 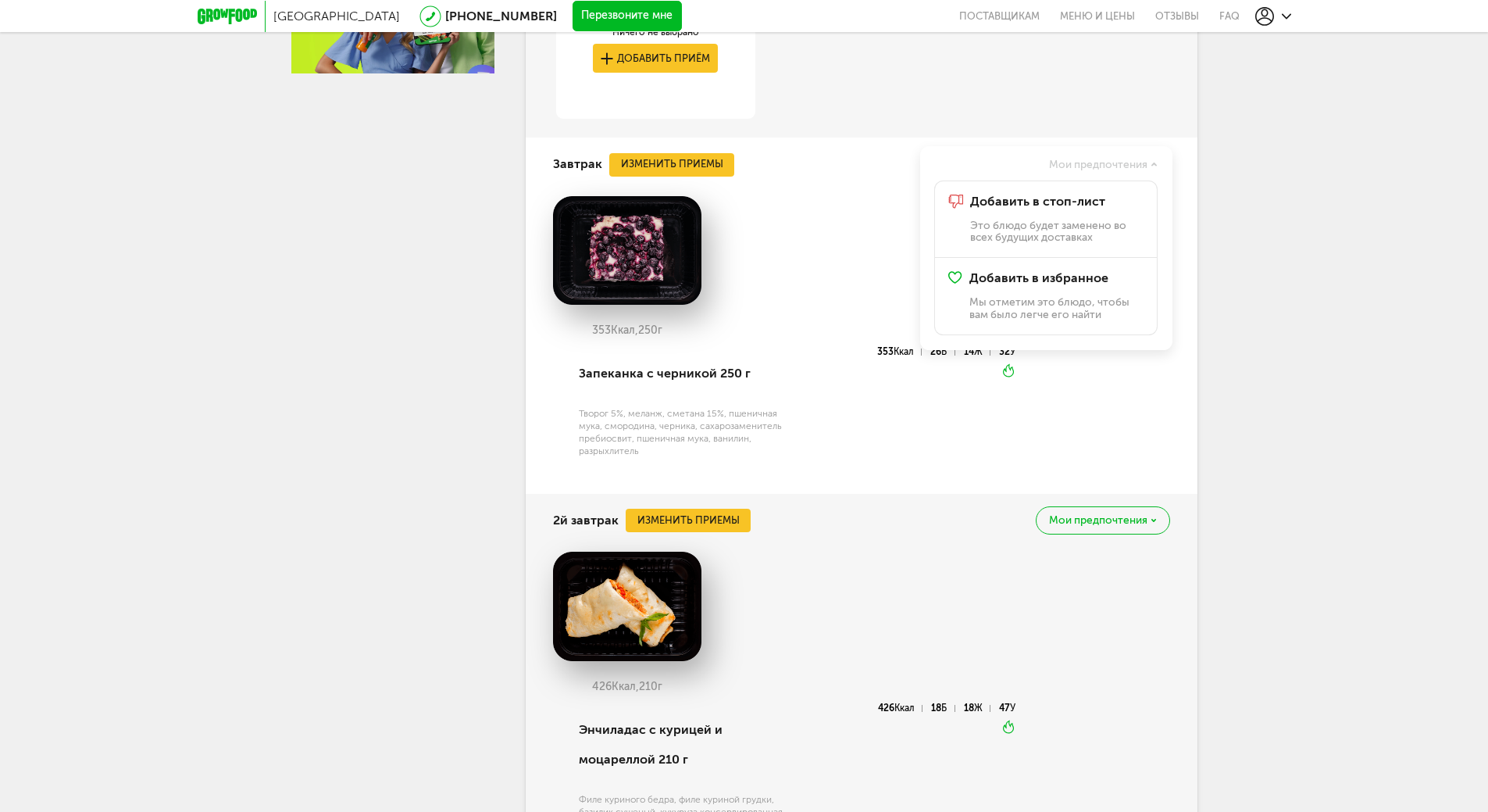 I want to click on div: 426, so click(x=900, y=708).